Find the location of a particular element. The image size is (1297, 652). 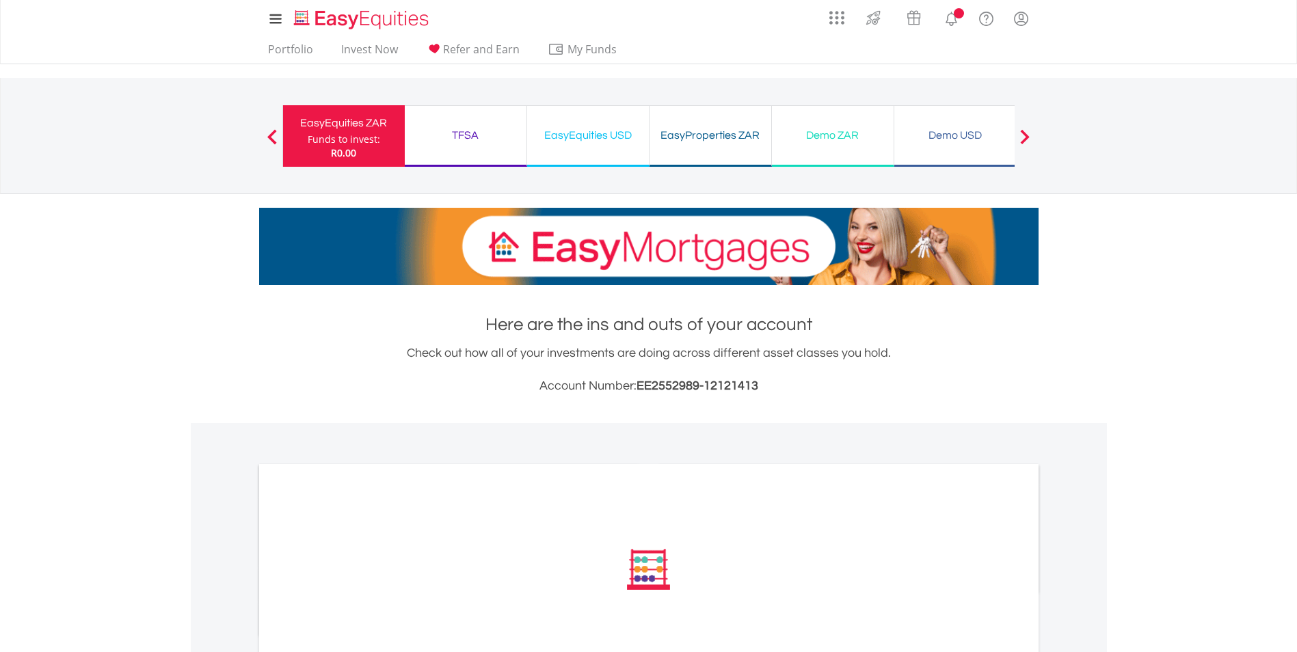

h1: Here are the ins and outs of your account is located at coordinates (649, 325).